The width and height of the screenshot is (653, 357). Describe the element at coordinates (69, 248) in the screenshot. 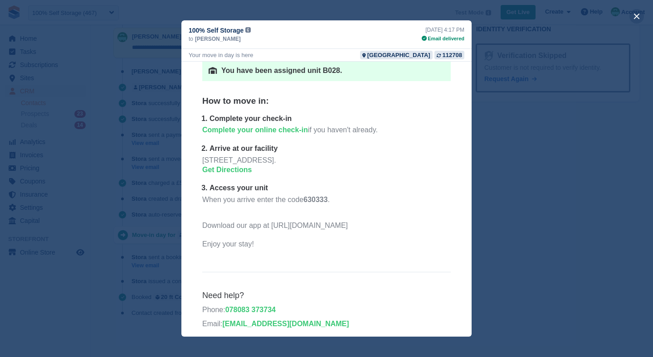

I see `a: 078083 373734` at that location.